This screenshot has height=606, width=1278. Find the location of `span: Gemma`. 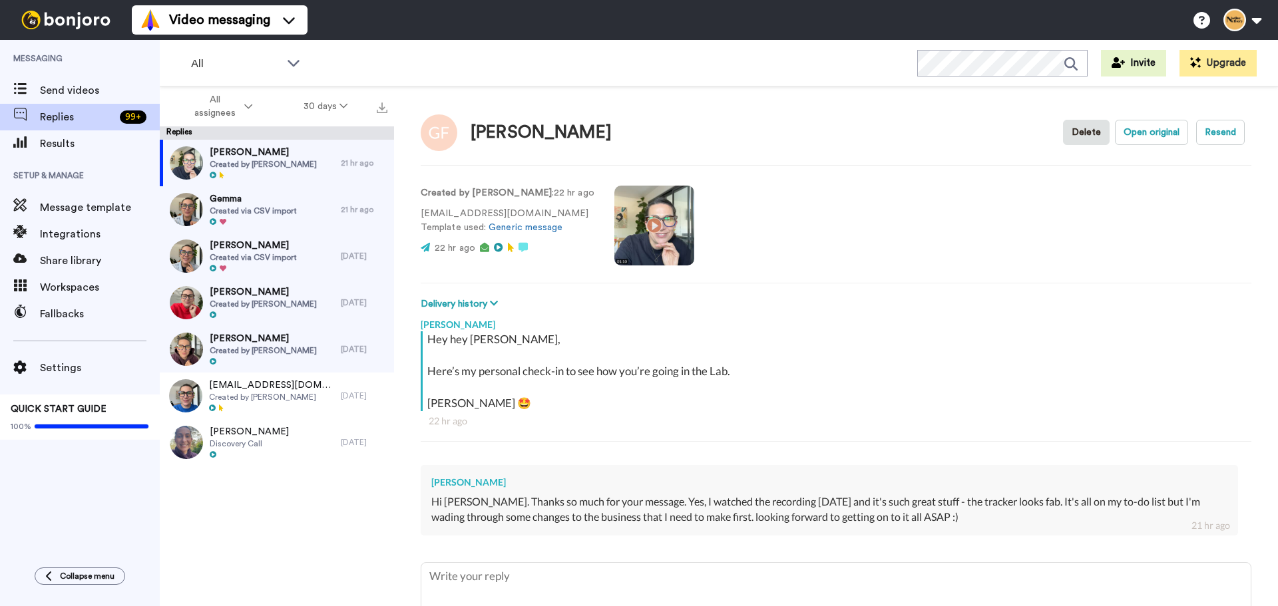

span: Gemma is located at coordinates (253, 199).